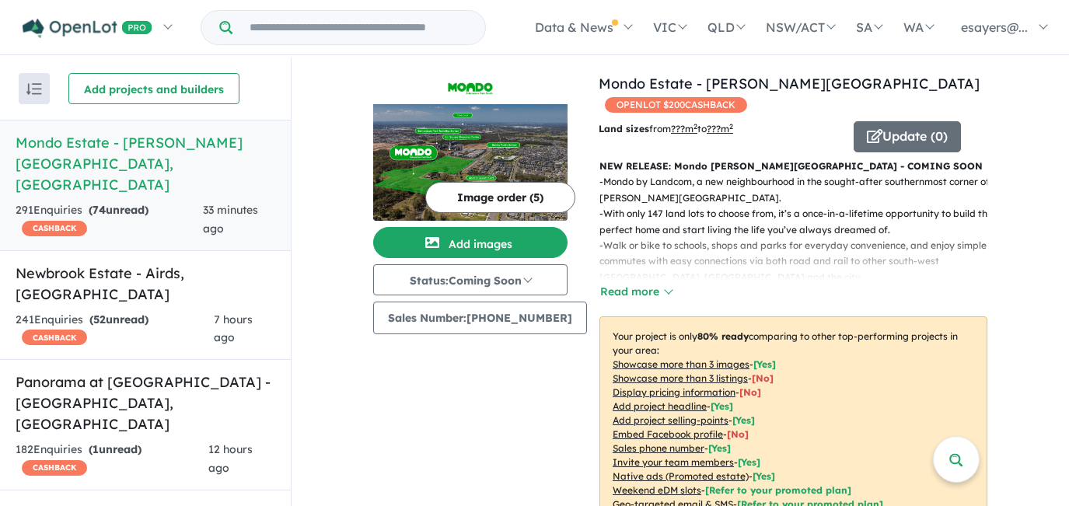 The image size is (1069, 506). Describe the element at coordinates (659, 406) in the screenshot. I see `u: Add project headline` at that location.